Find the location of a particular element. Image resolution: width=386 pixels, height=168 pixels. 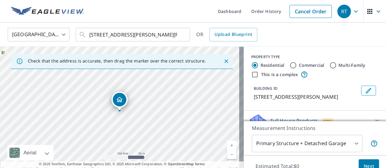

button: Edit building 1 is located at coordinates (368, 91).